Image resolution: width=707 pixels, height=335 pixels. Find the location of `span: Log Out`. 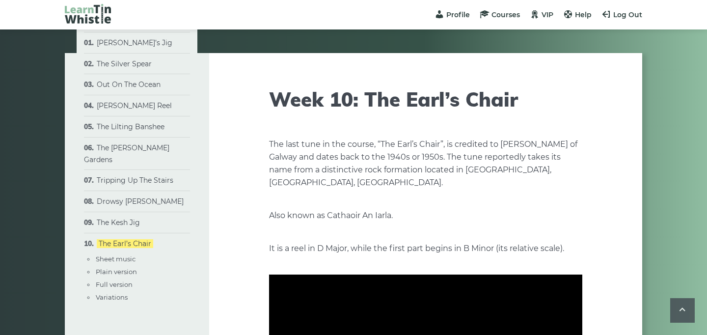

span: Log Out is located at coordinates (627, 15).